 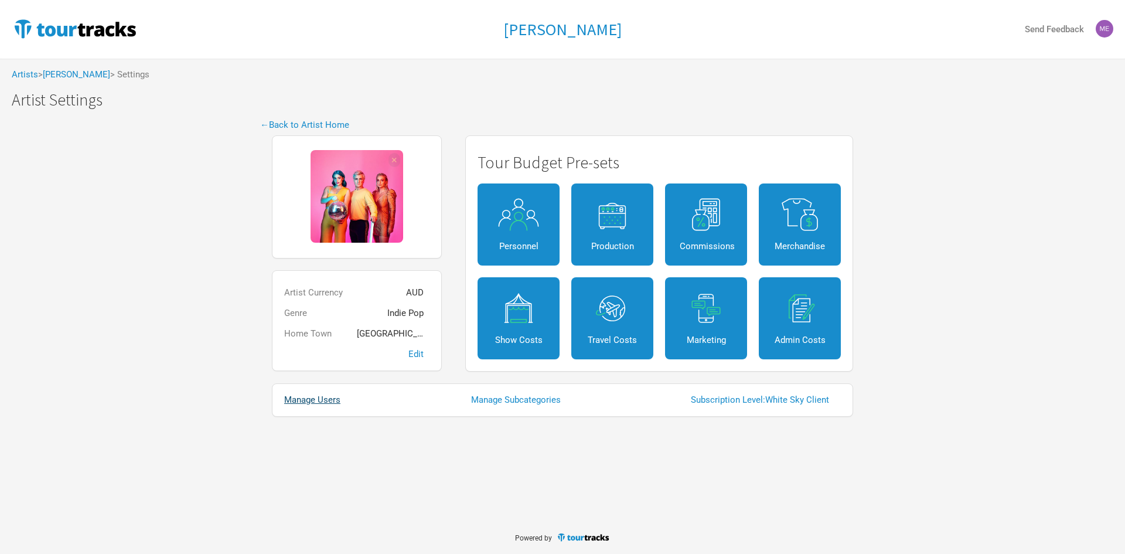 What do you see at coordinates (612, 224) in the screenshot?
I see `a: Production` at bounding box center [612, 224].